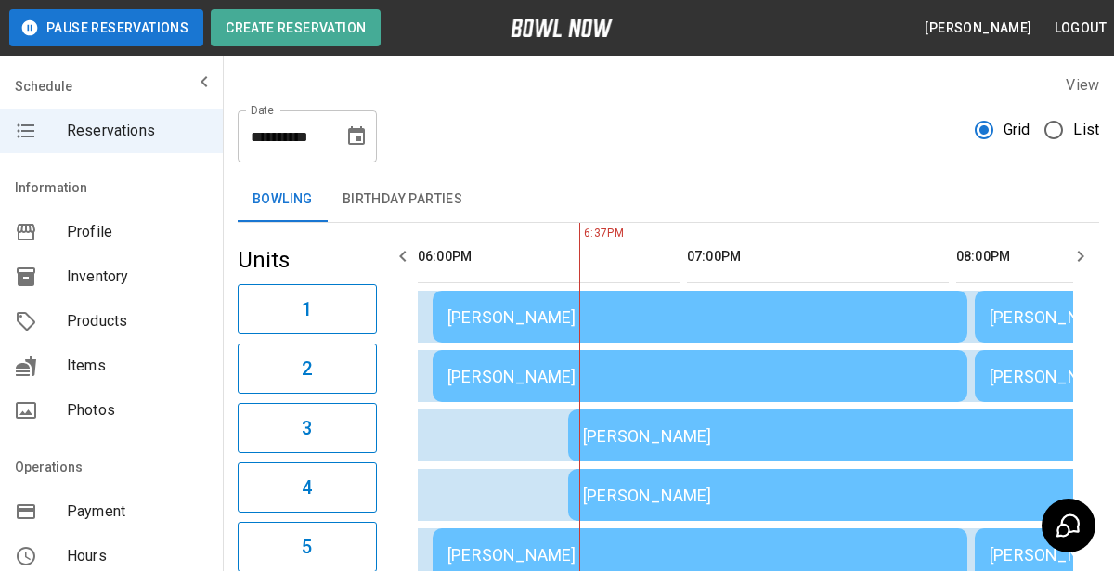 The image size is (1114, 571). I want to click on span: Profile, so click(137, 232).